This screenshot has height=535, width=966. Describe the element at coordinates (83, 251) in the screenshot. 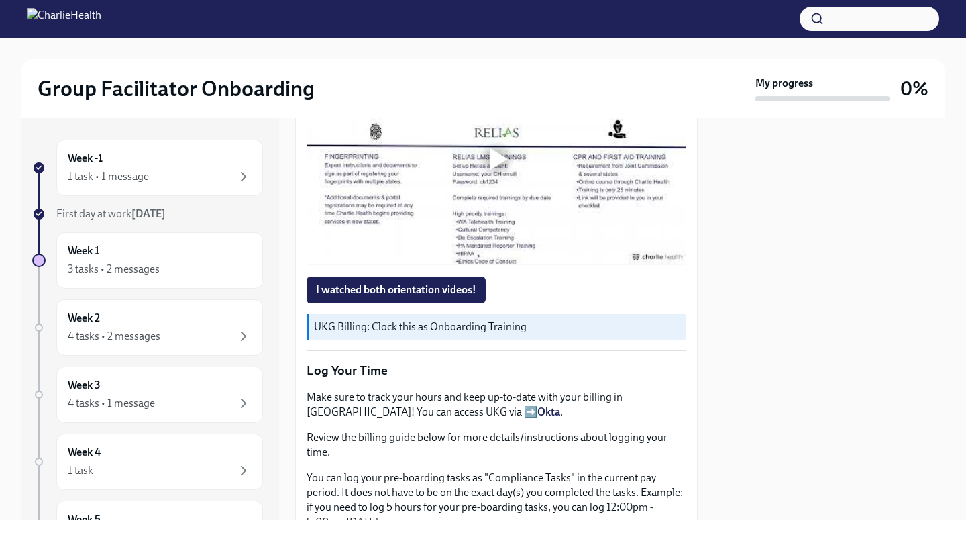

I see `h6: Week 1` at that location.